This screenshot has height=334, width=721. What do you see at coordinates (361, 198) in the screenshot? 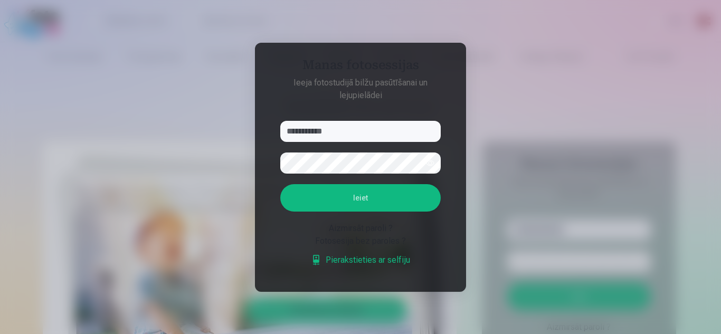
I see `button: Ieiet` at bounding box center [361, 198].